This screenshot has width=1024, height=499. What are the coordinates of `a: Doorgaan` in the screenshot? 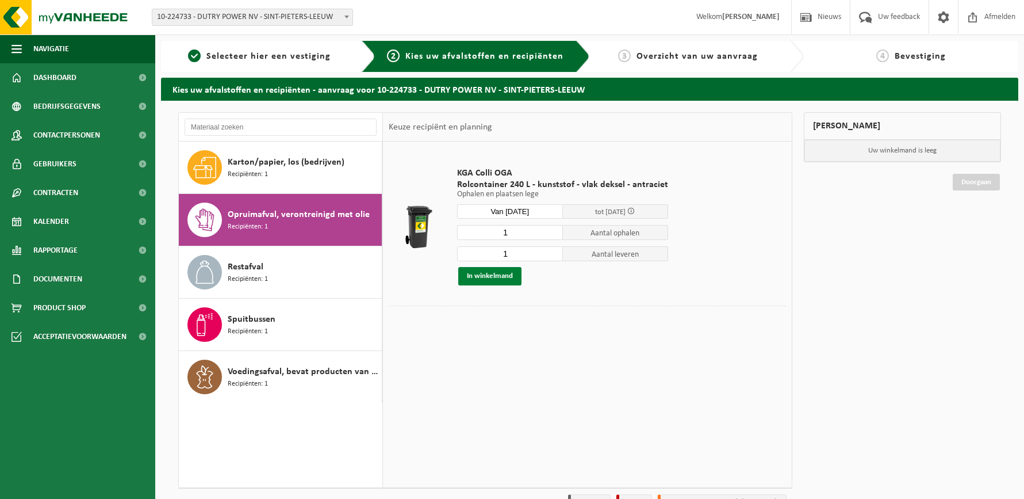 It's located at (977, 182).